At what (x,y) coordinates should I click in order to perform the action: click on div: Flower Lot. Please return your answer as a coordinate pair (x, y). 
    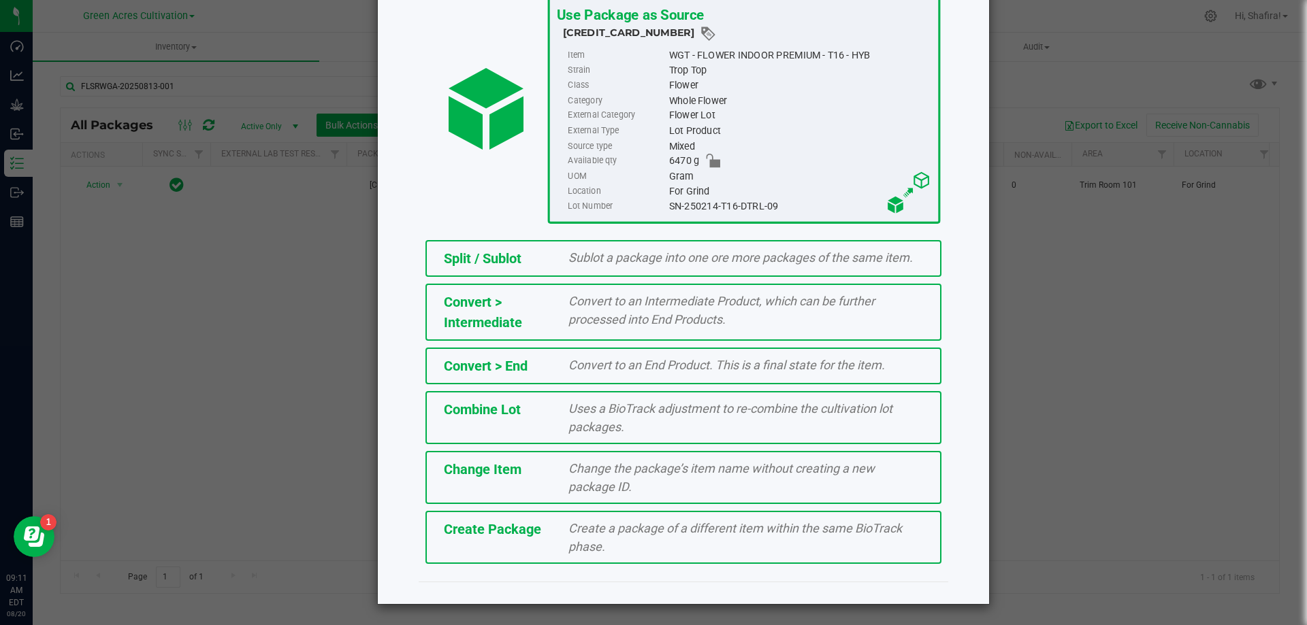
    Looking at the image, I should click on (799, 116).